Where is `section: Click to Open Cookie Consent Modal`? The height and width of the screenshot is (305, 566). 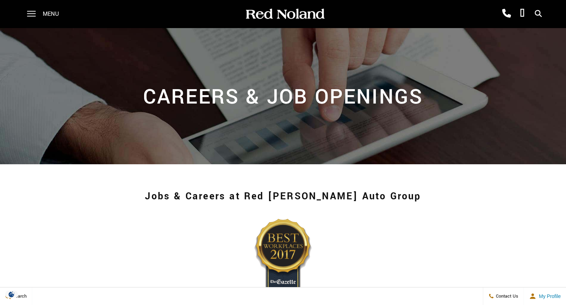
section: Click to Open Cookie Consent Modal is located at coordinates (12, 294).